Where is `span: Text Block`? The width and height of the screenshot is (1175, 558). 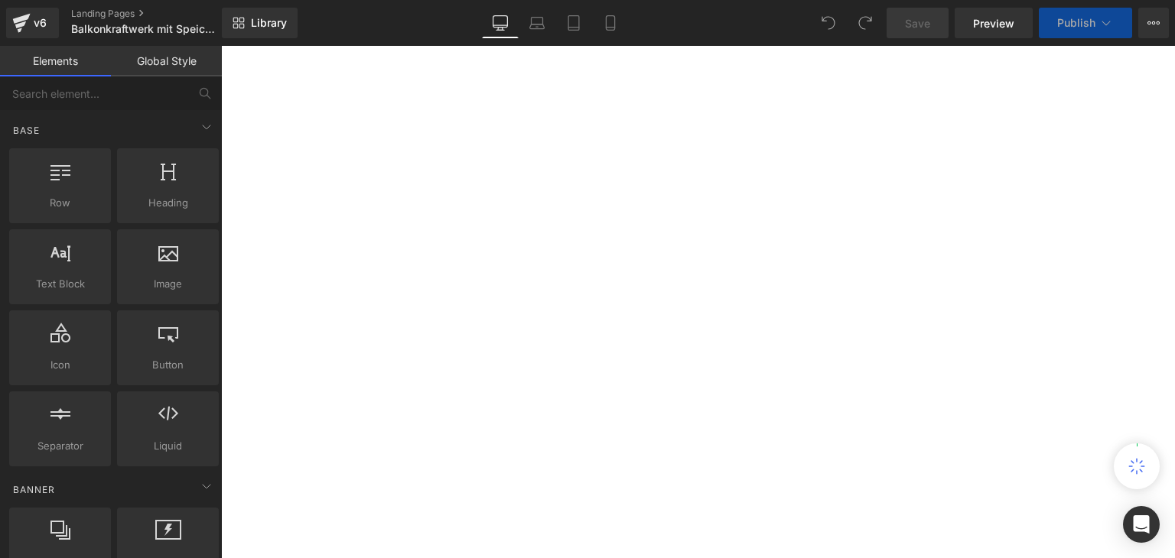
span: Text Block is located at coordinates (60, 284).